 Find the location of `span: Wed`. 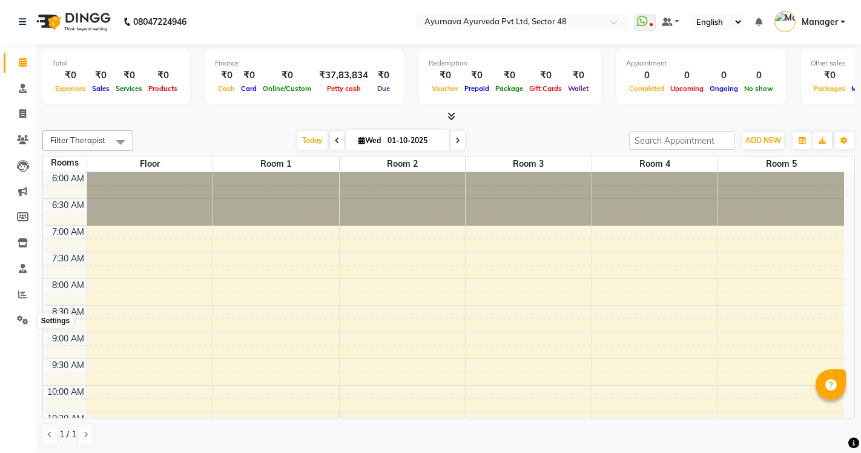

span: Wed is located at coordinates (370, 140).